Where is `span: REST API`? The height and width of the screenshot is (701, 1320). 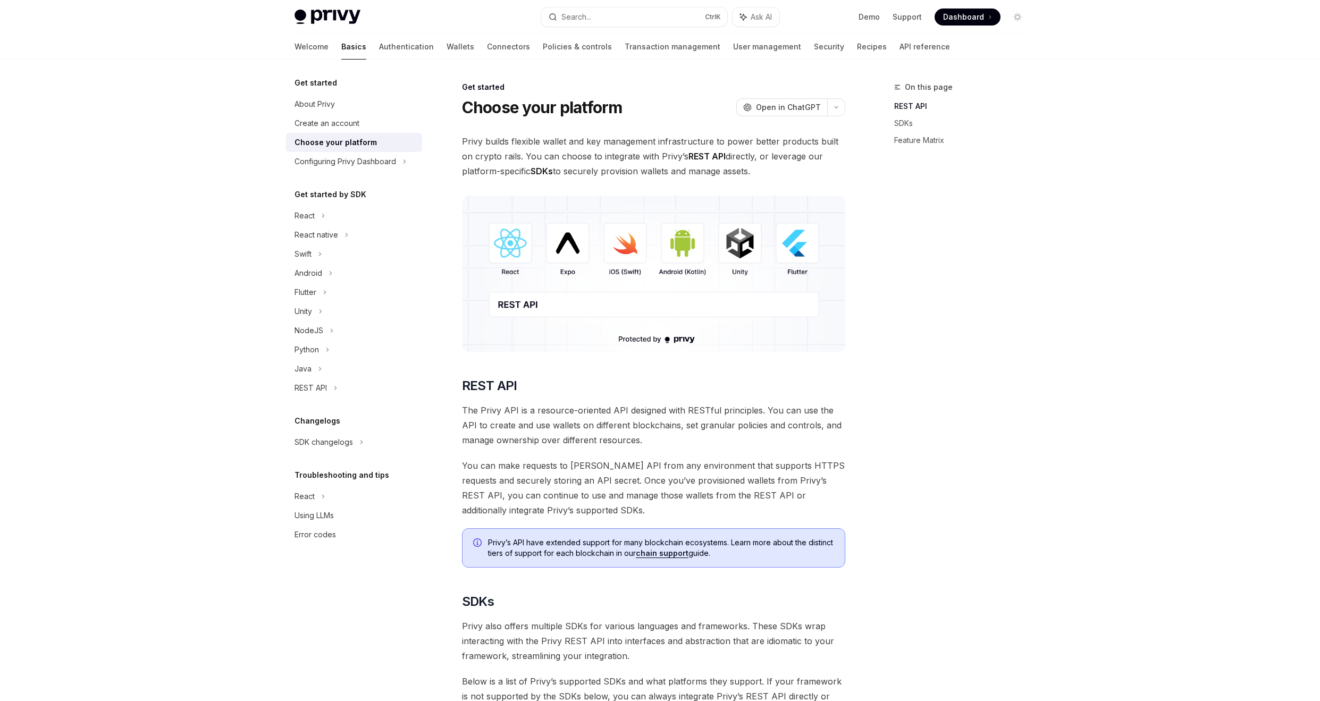
span: REST API is located at coordinates (489, 386).